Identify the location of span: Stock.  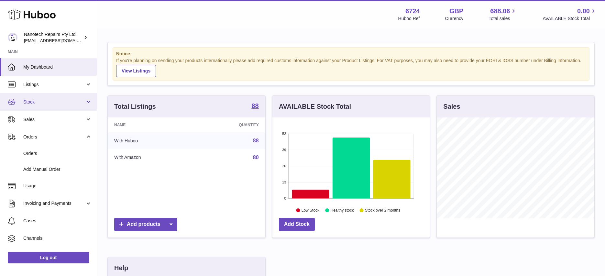
(54, 102).